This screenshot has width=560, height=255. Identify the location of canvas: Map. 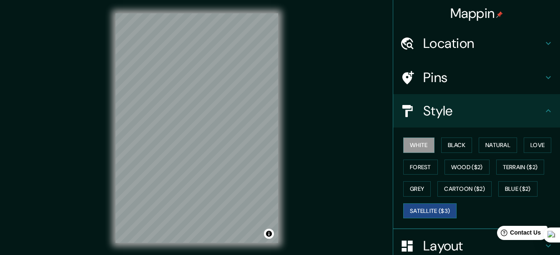
(197, 128).